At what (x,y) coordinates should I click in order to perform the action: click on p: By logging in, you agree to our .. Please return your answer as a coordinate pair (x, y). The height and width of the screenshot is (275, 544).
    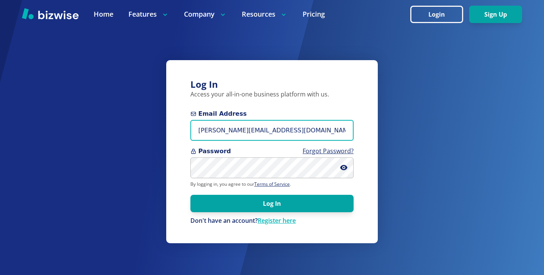
    Looking at the image, I should click on (272, 184).